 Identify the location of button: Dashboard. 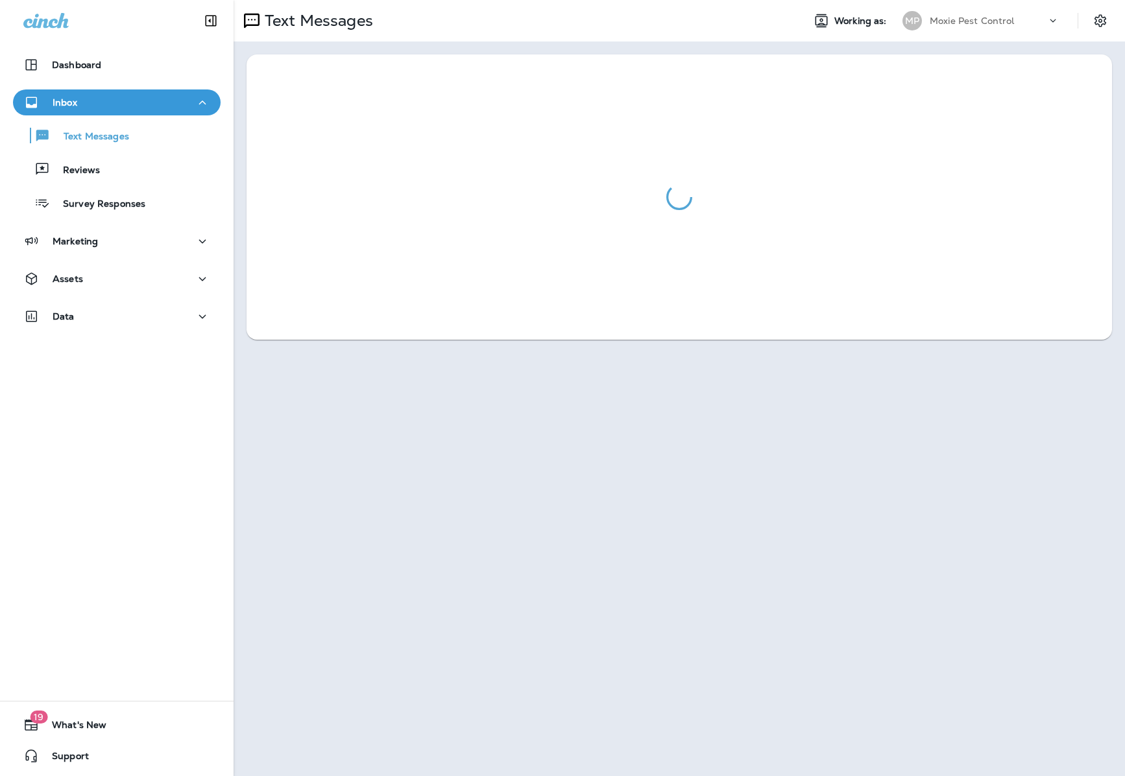
(117, 65).